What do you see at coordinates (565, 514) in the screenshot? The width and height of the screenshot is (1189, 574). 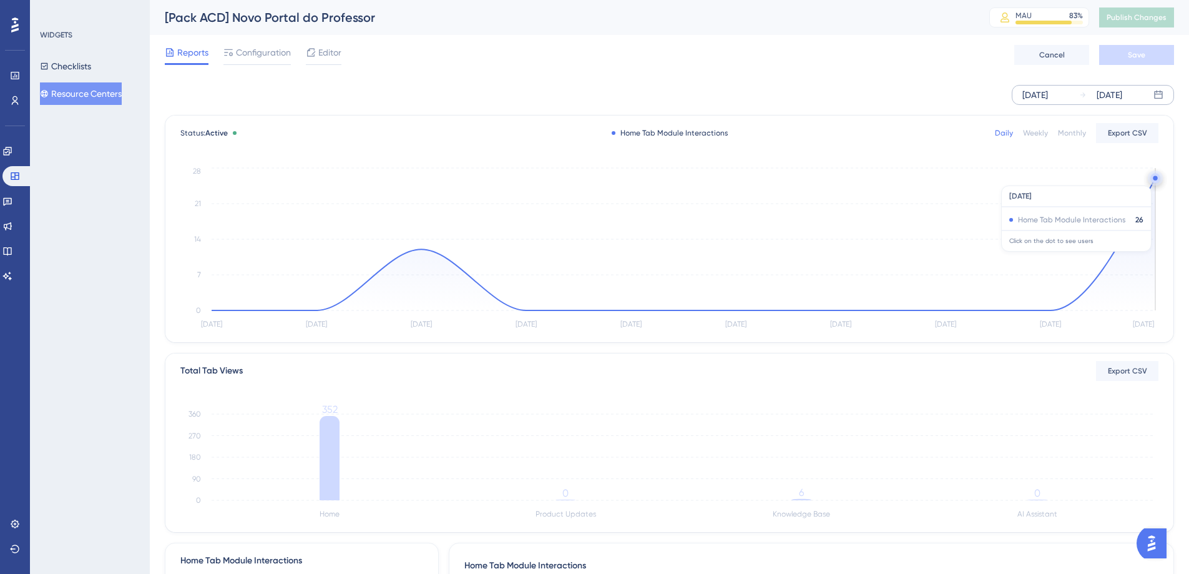 I see `tspan: Product Updates` at bounding box center [565, 514].